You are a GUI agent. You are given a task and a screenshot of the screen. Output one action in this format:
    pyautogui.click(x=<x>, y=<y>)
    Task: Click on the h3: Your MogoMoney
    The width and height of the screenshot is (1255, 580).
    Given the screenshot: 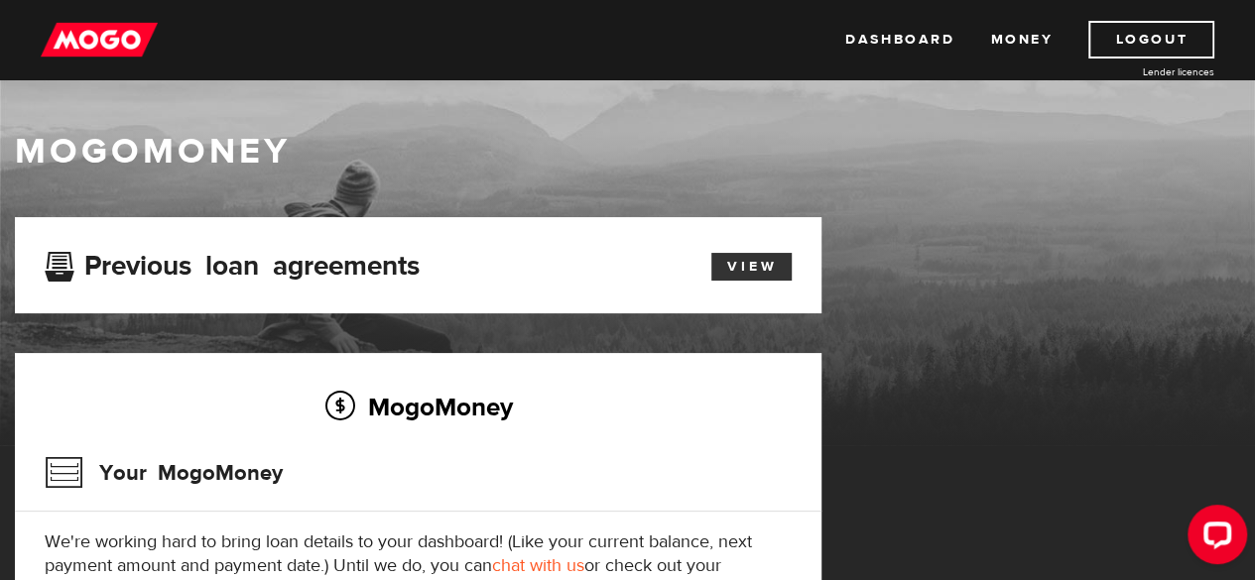 What is the action you would take?
    pyautogui.click(x=164, y=473)
    